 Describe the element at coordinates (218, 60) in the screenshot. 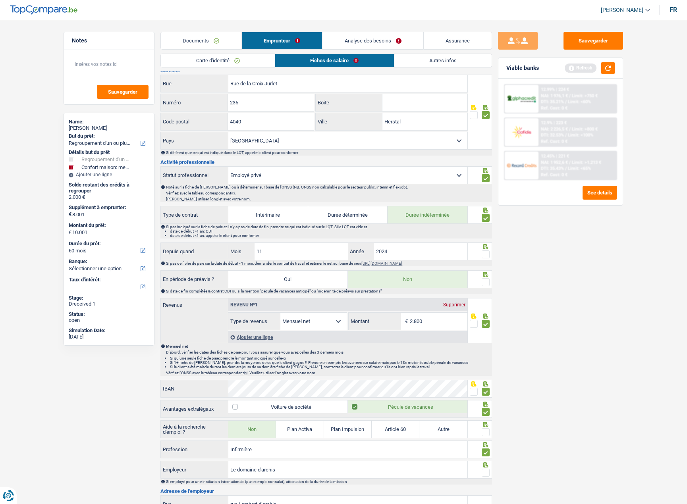

I see `a: Carte d'identité` at that location.